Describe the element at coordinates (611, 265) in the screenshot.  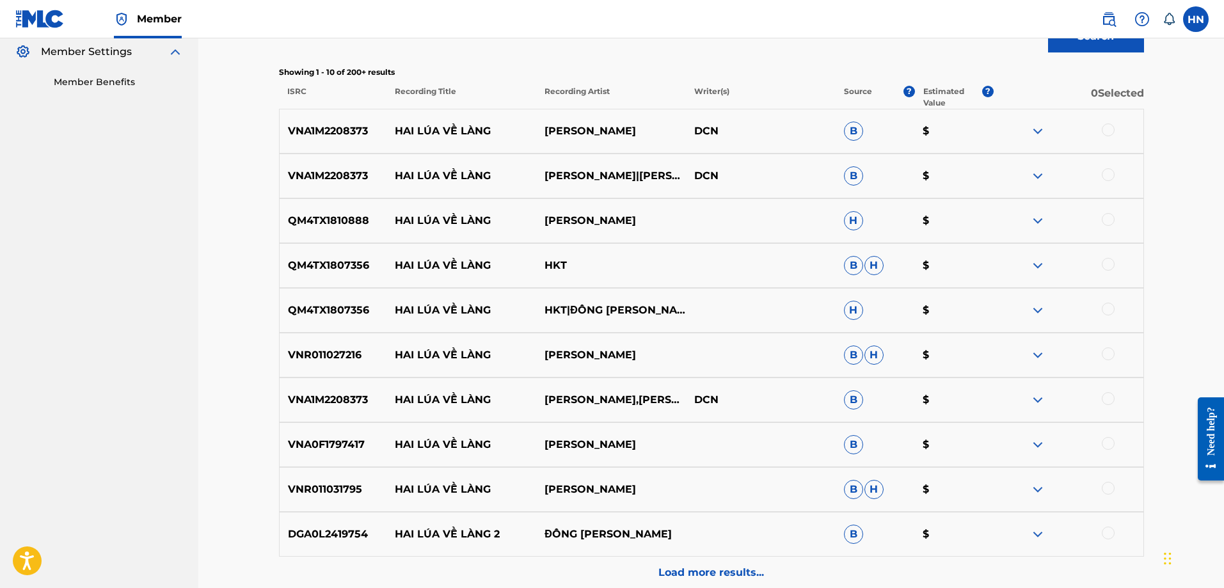
I see `p: HKT` at that location.